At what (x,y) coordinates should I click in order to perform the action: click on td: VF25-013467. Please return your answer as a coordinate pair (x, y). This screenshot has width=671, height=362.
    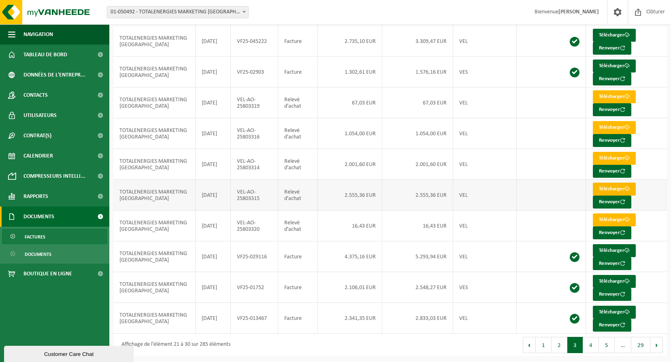
    Looking at the image, I should click on (254, 318).